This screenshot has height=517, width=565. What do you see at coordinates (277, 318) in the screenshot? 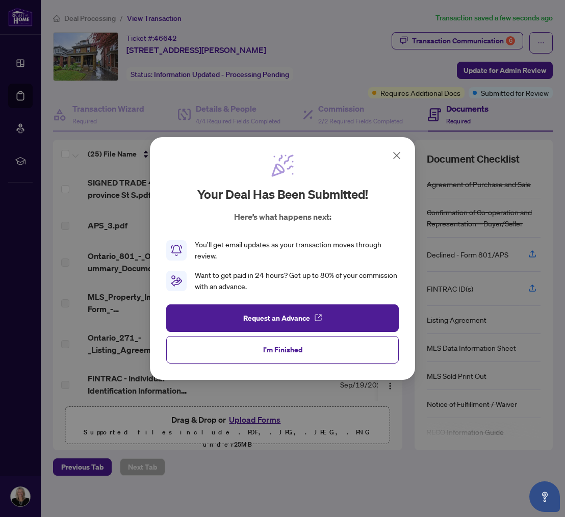
I see `span: Request an Advance` at bounding box center [277, 318].